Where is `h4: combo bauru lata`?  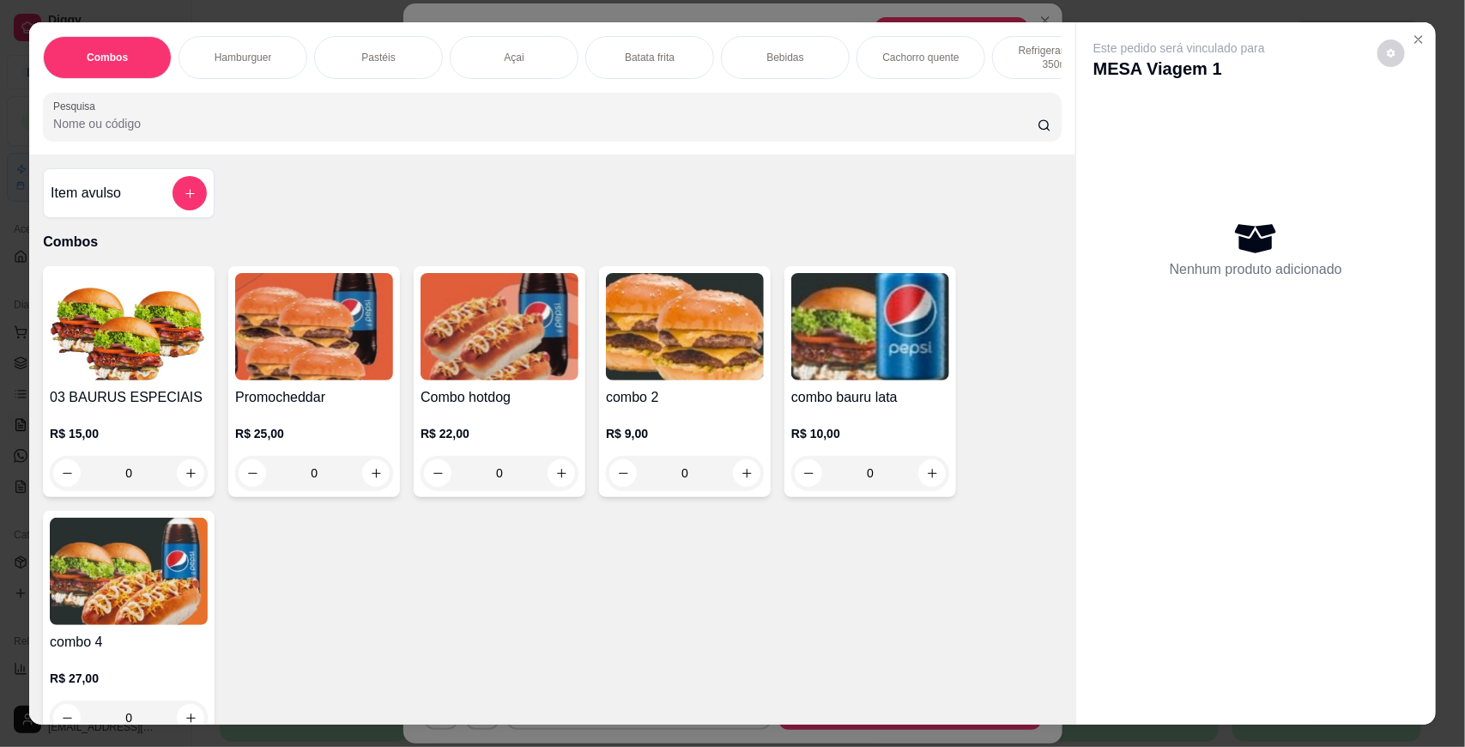
h4: combo bauru lata is located at coordinates (870, 397).